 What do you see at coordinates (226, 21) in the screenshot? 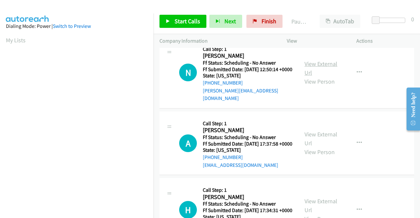
I see `button: Next` at bounding box center [226, 21].